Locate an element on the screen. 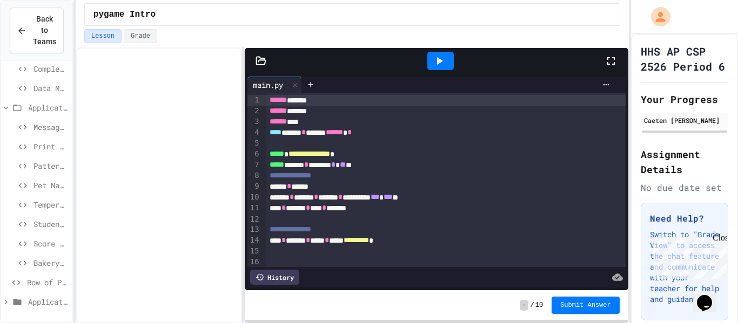 The image size is (738, 323). h3: Need Help? is located at coordinates (684, 219).